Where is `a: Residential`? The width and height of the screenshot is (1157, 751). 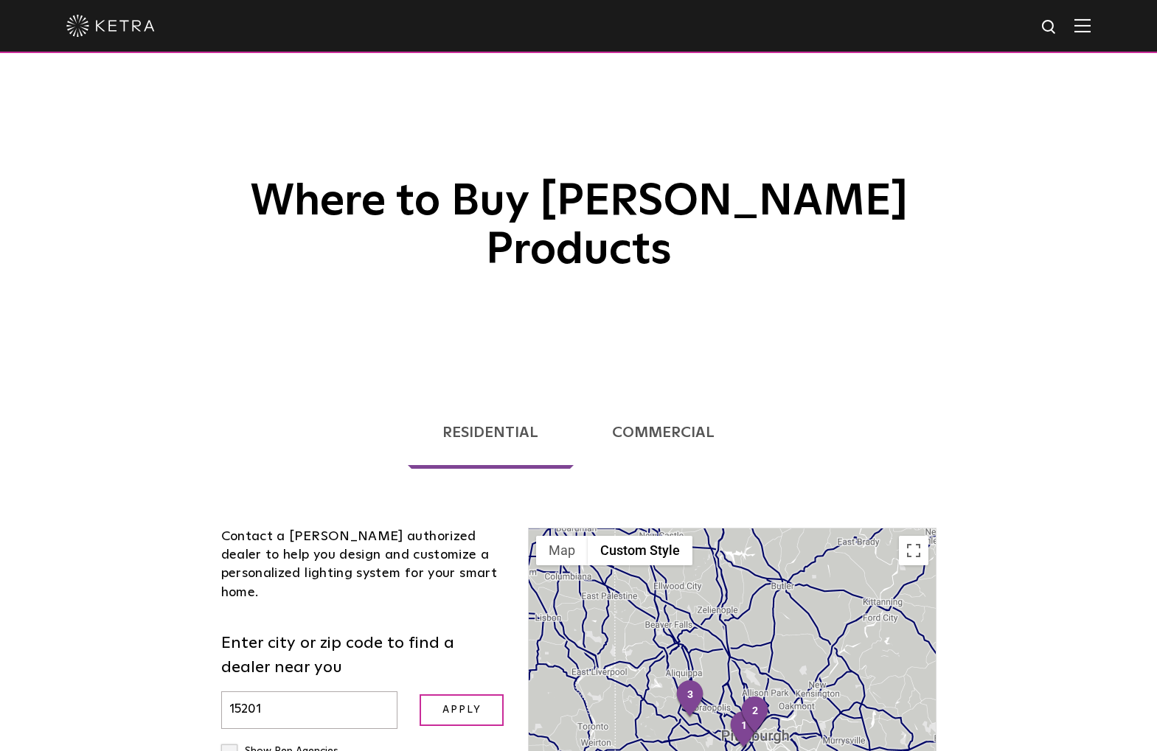
a: Residential is located at coordinates (490, 433).